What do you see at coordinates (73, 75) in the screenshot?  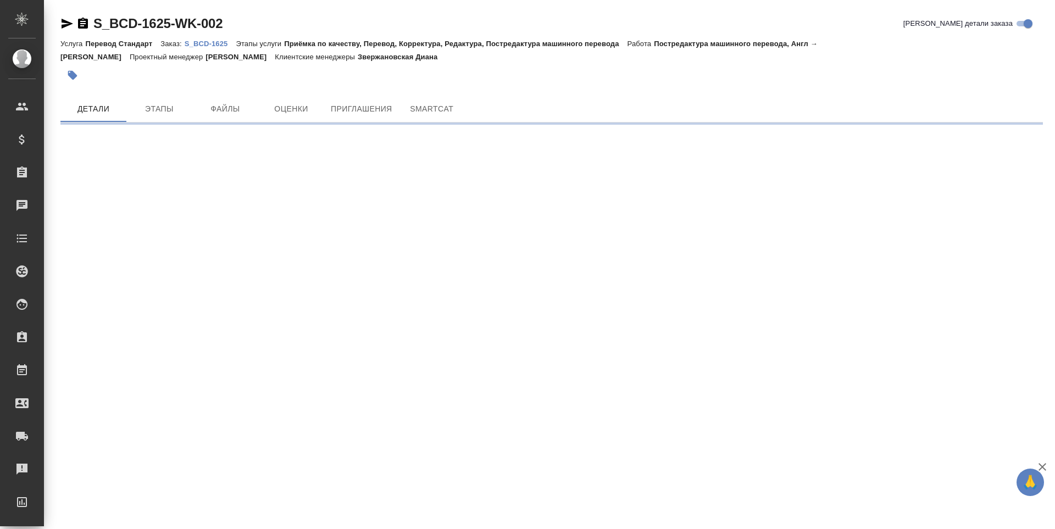 I see `button: Добавить тэг` at bounding box center [73, 75].